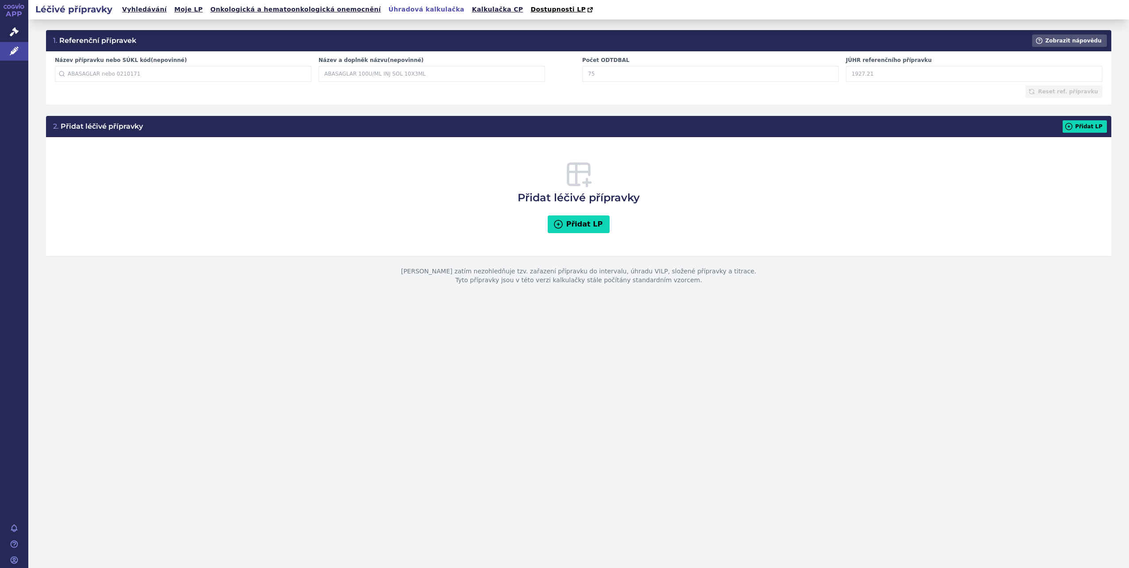 Image resolution: width=1129 pixels, height=568 pixels. Describe the element at coordinates (183, 60) in the screenshot. I see `label: Název přípravku nebo SÚKL kód` at that location.